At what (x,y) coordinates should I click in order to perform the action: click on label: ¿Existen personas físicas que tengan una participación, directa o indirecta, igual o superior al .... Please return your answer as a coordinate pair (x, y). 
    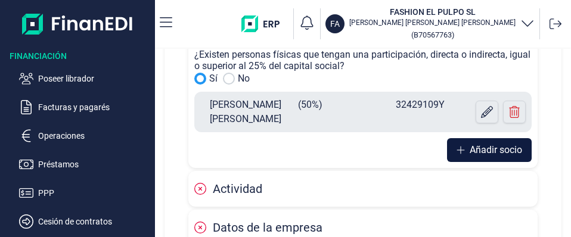
    Looking at the image, I should click on (363, 60).